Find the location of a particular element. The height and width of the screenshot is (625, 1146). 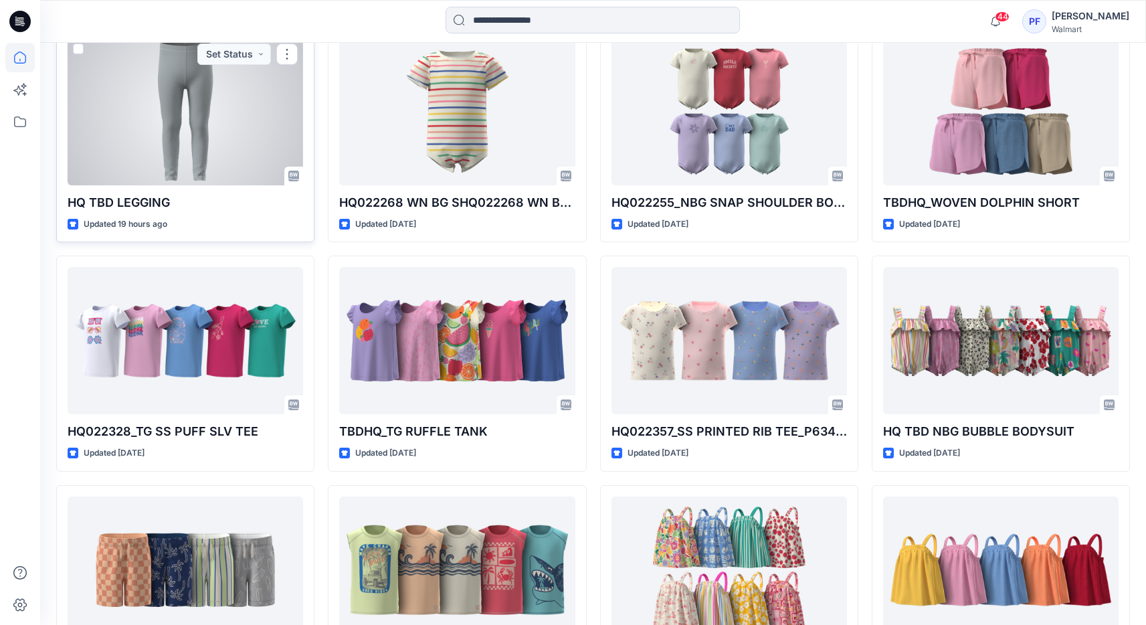

p: TBDHQ_WOVEN DOLPHIN SHORT is located at coordinates (1001, 203).